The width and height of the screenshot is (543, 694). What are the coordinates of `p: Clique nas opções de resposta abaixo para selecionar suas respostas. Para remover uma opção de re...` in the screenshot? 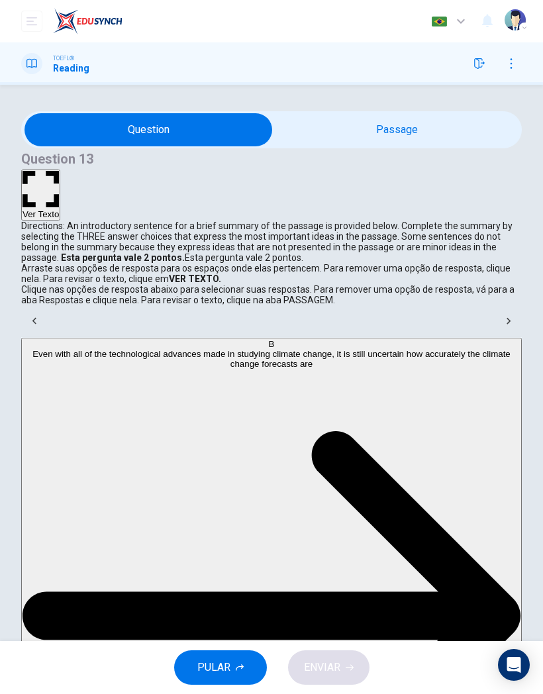 It's located at (271, 295).